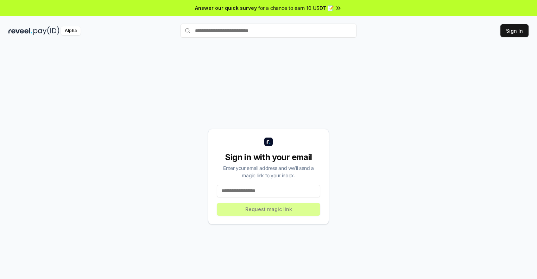 The height and width of the screenshot is (279, 537). I want to click on img: pay_id, so click(46, 31).